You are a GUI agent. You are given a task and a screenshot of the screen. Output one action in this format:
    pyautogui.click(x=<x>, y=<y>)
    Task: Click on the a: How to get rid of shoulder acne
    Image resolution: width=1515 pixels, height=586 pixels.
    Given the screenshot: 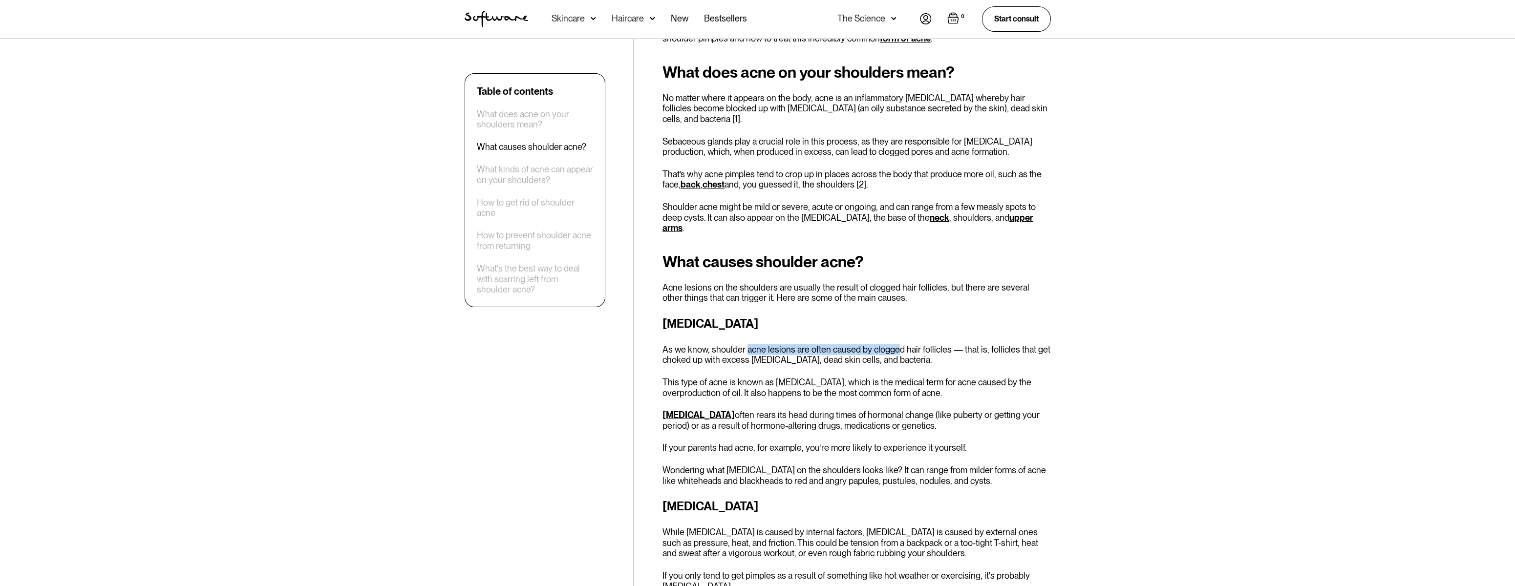 What is the action you would take?
    pyautogui.click(x=535, y=208)
    